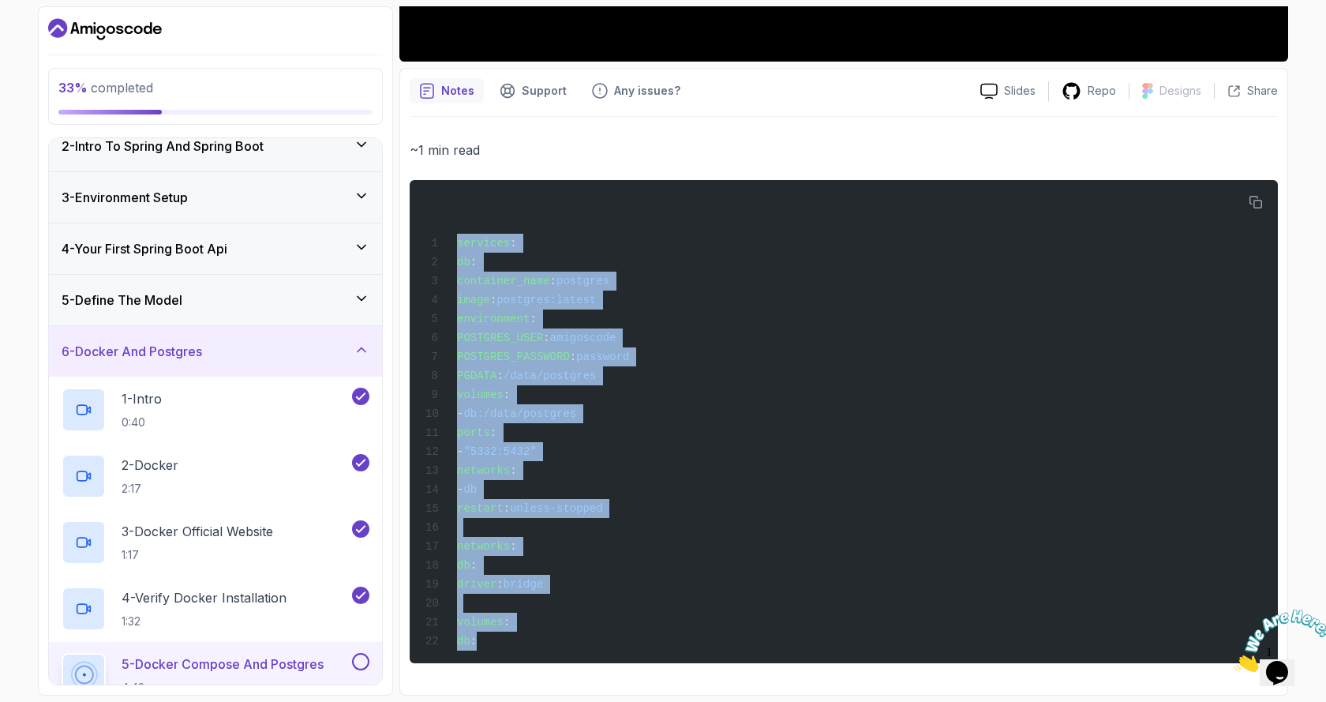  I want to click on span: services, so click(483, 243).